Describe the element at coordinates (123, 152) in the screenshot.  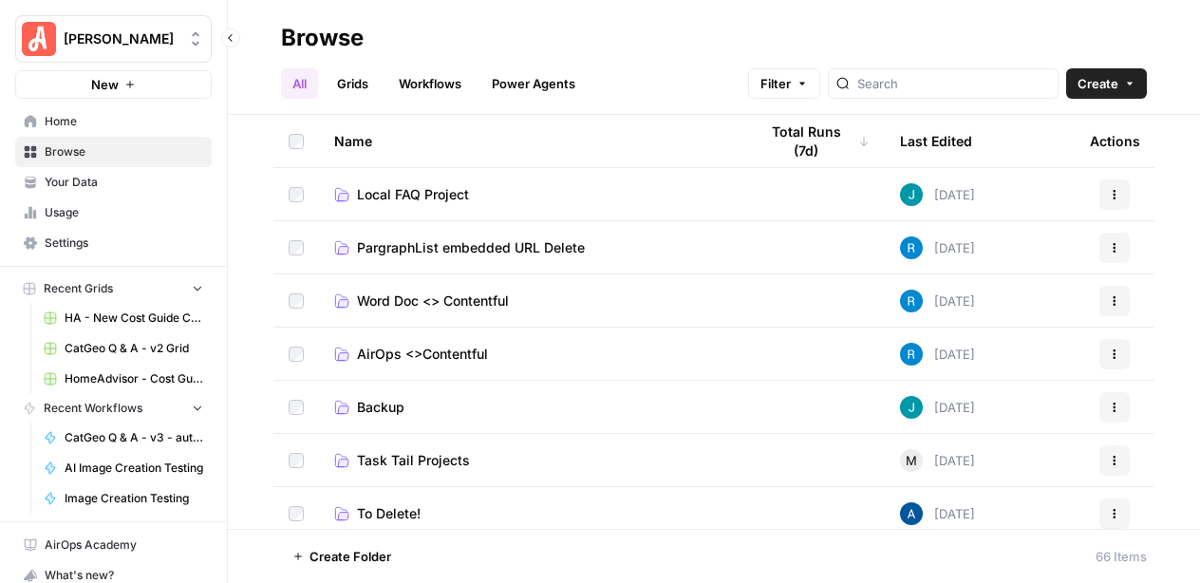
I see `span: Browse` at that location.